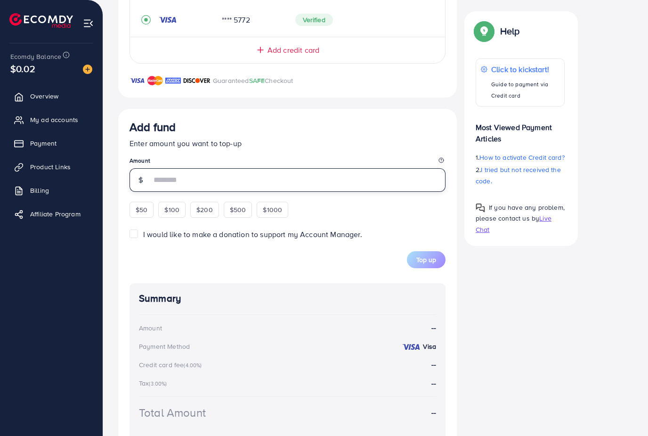 This screenshot has width=648, height=436. What do you see at coordinates (41, 20) in the screenshot?
I see `a: logo` at bounding box center [41, 20].